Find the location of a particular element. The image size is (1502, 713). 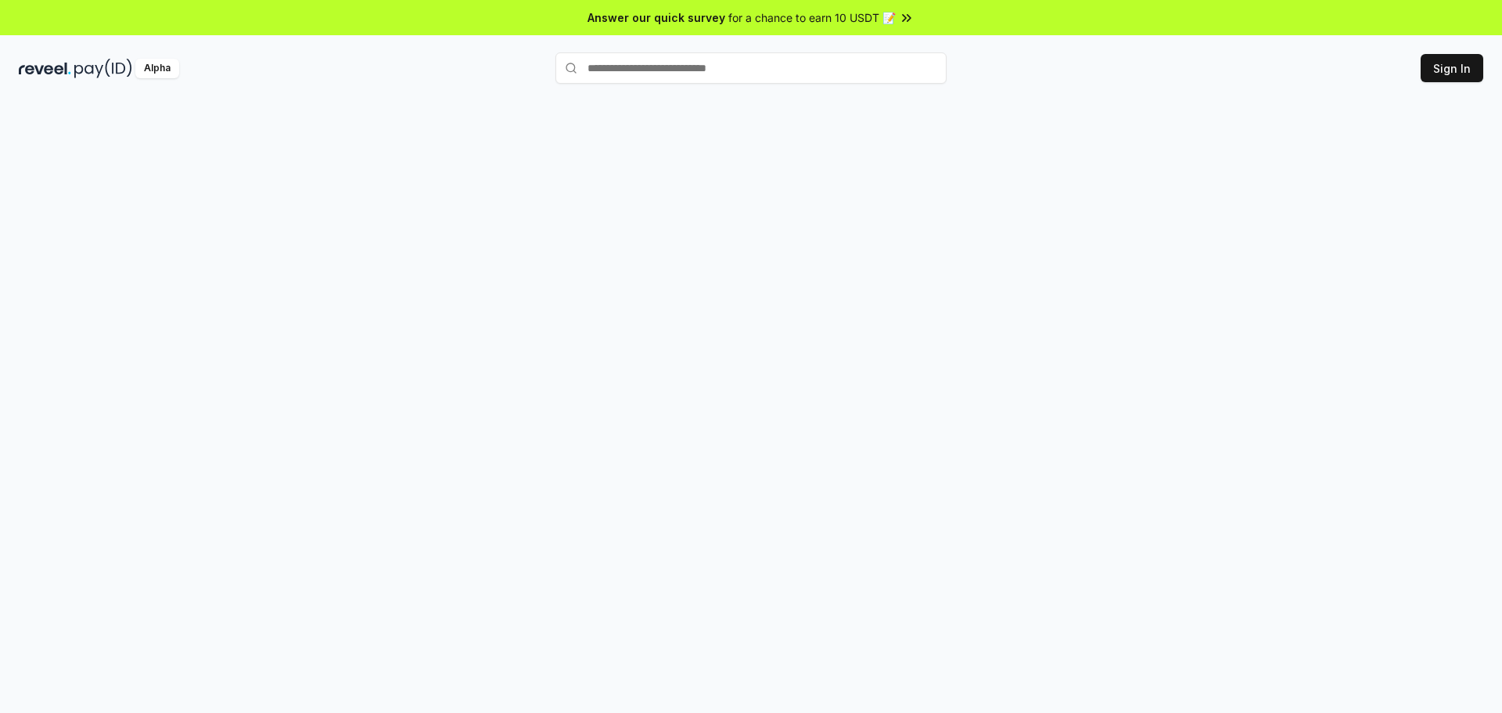

span: Answer our quick survey is located at coordinates (656, 17).